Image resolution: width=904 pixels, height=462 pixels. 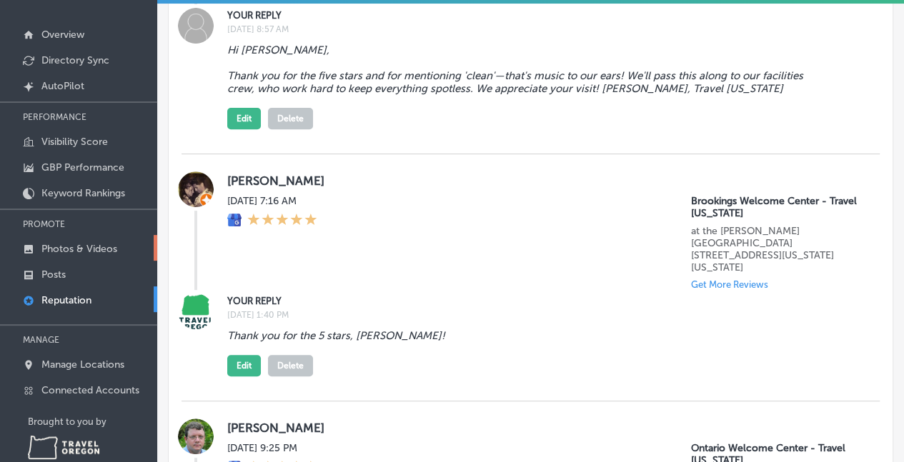 What do you see at coordinates (83, 193) in the screenshot?
I see `p: Keyword Rankings` at bounding box center [83, 193].